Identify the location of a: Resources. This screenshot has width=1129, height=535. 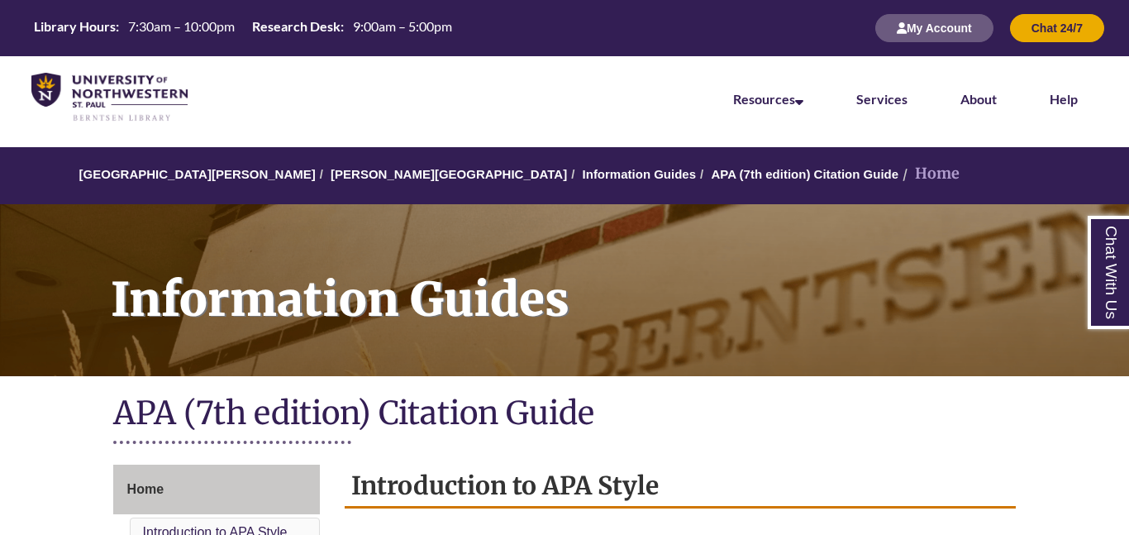
(768, 98).